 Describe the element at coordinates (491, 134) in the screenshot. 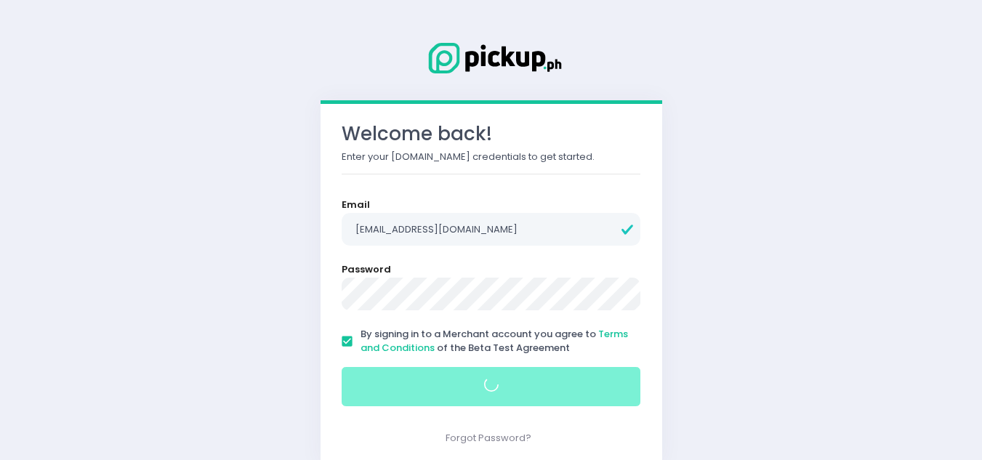

I see `h3: Welcome back!` at that location.